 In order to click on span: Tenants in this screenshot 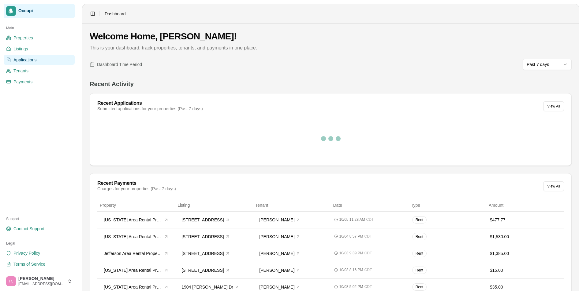, I will do `click(21, 71)`.